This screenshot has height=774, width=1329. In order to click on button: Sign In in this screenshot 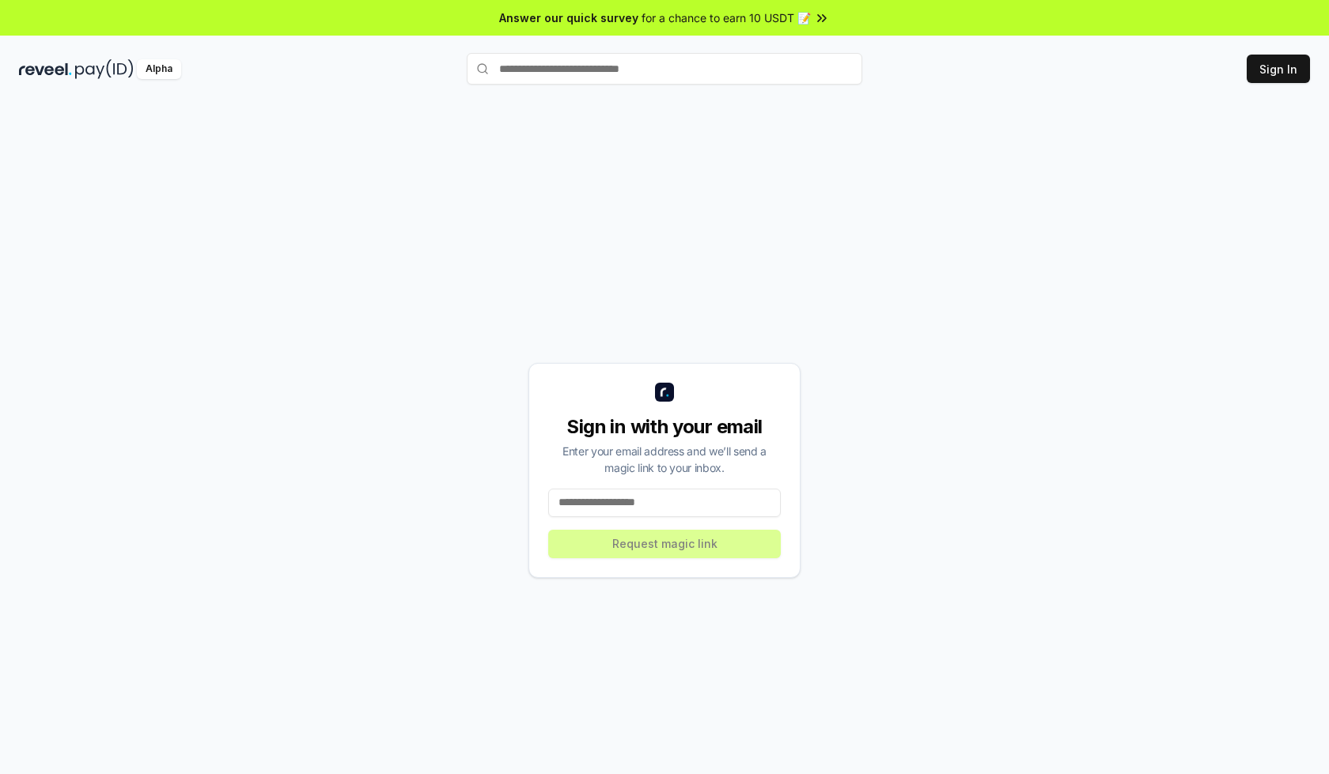, I will do `click(1278, 69)`.